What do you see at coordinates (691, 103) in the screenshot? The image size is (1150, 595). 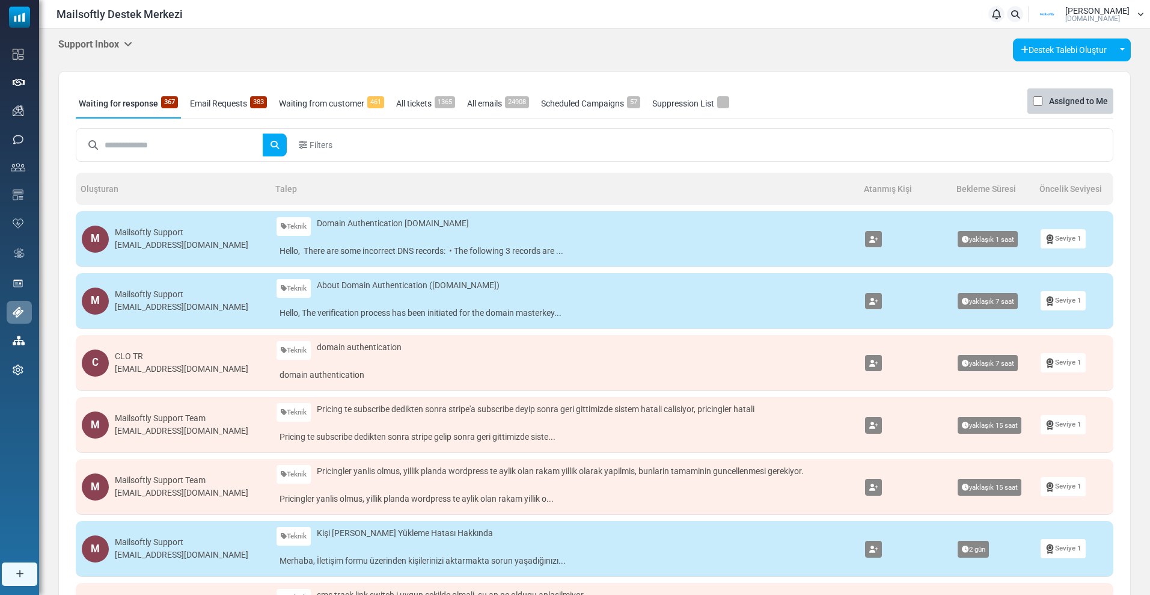 I see `a: Suppression List` at bounding box center [691, 103].